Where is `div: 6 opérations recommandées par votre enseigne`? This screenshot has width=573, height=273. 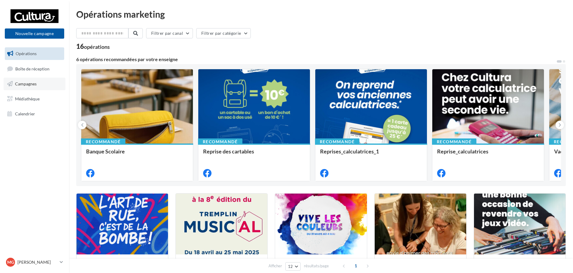
div: 6 opérations recommandées par votre enseigne is located at coordinates (316, 59).